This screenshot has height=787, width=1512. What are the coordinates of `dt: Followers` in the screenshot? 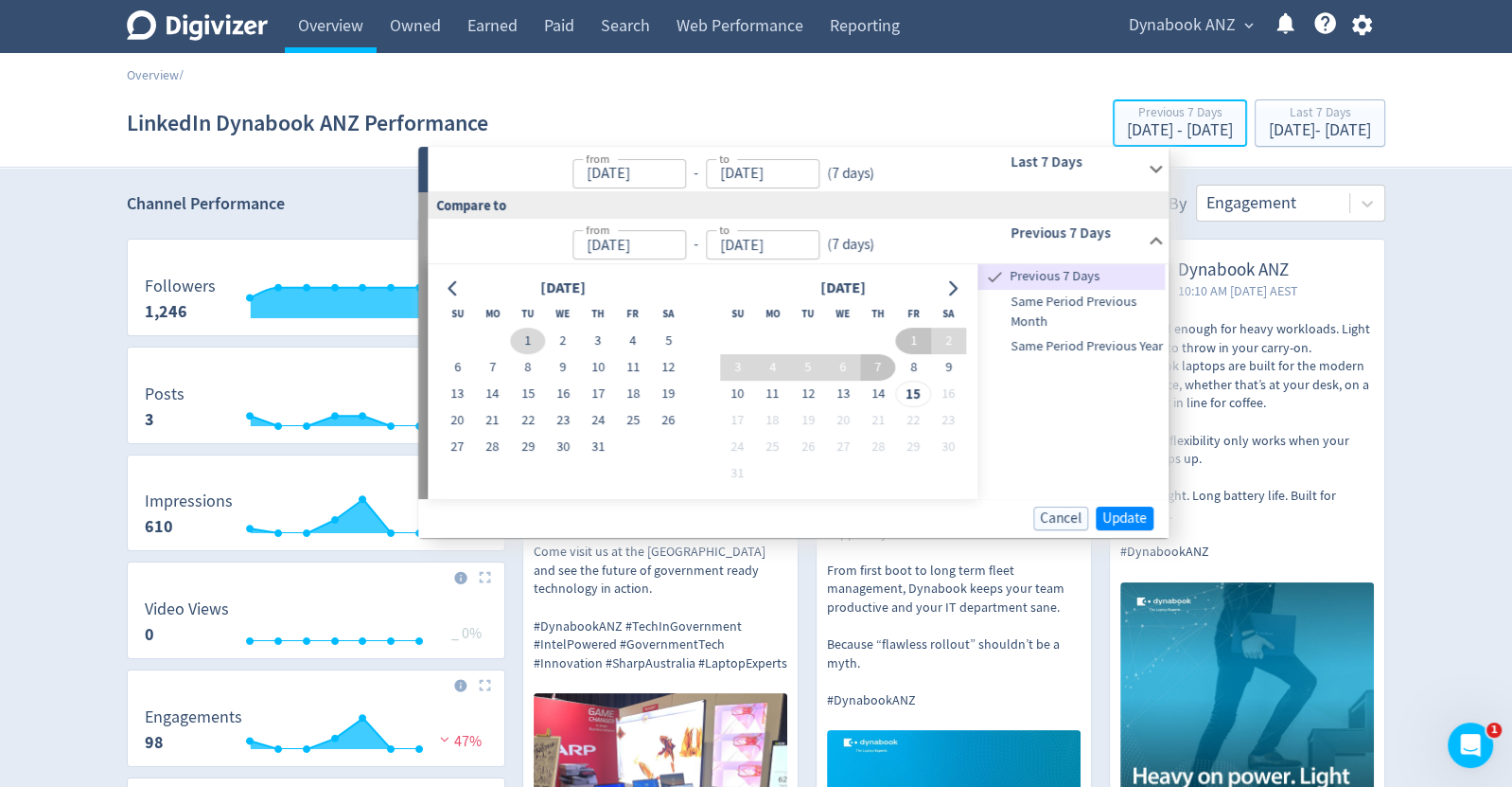 It's located at (180, 286).